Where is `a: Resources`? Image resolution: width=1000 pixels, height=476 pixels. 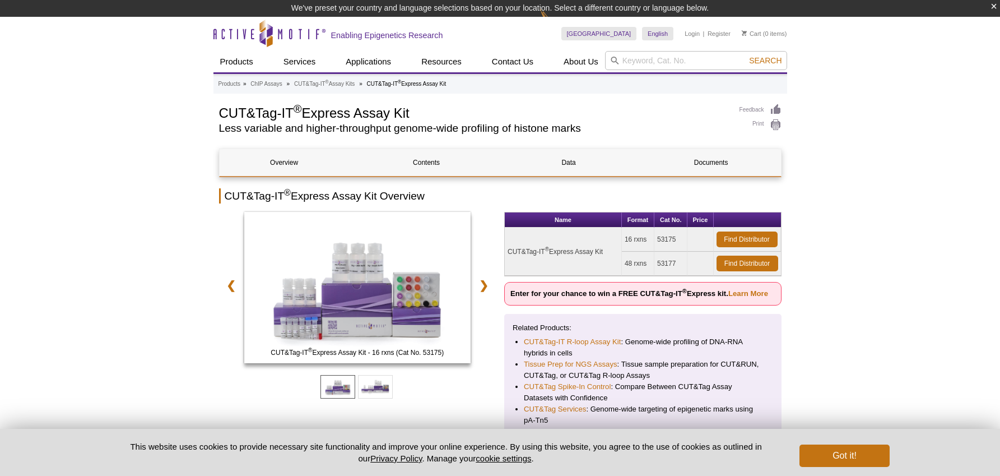 a: Resources is located at coordinates (442, 62).